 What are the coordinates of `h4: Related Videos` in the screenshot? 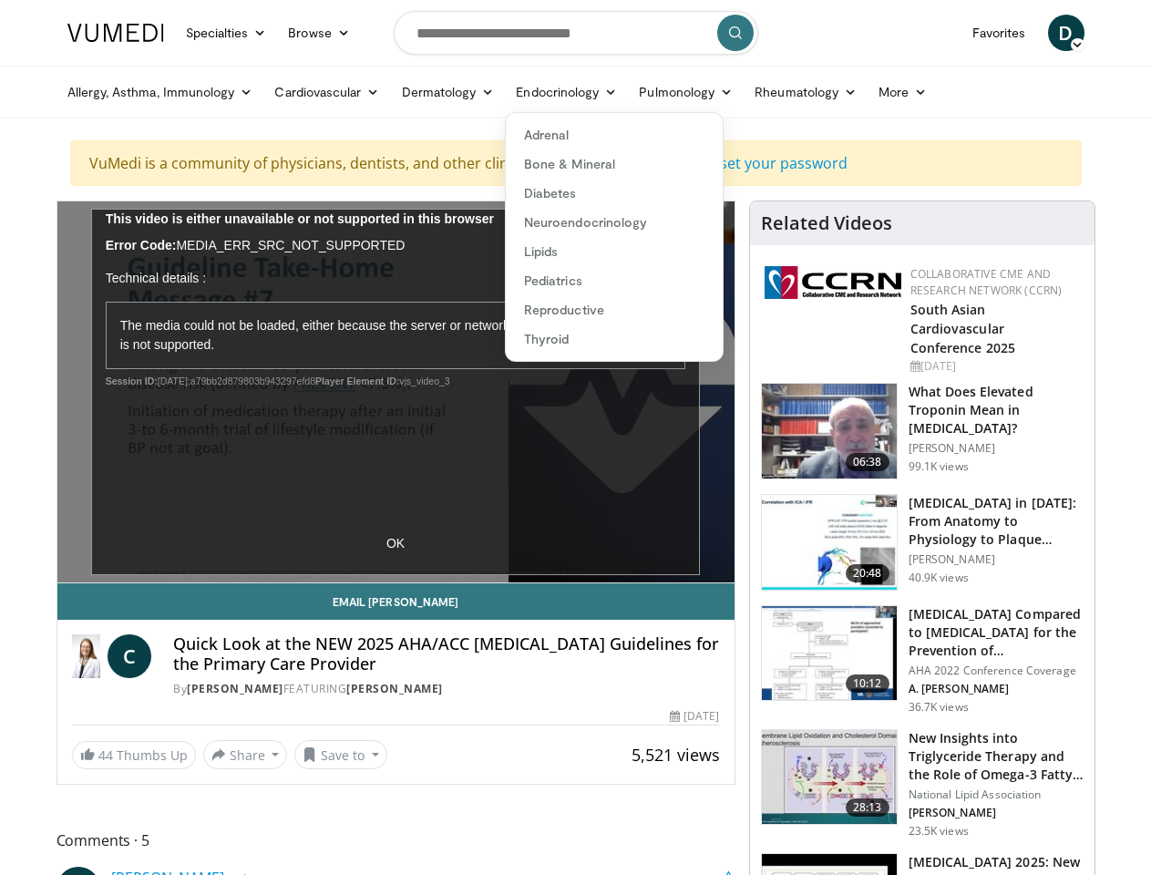 It's located at (827, 223).